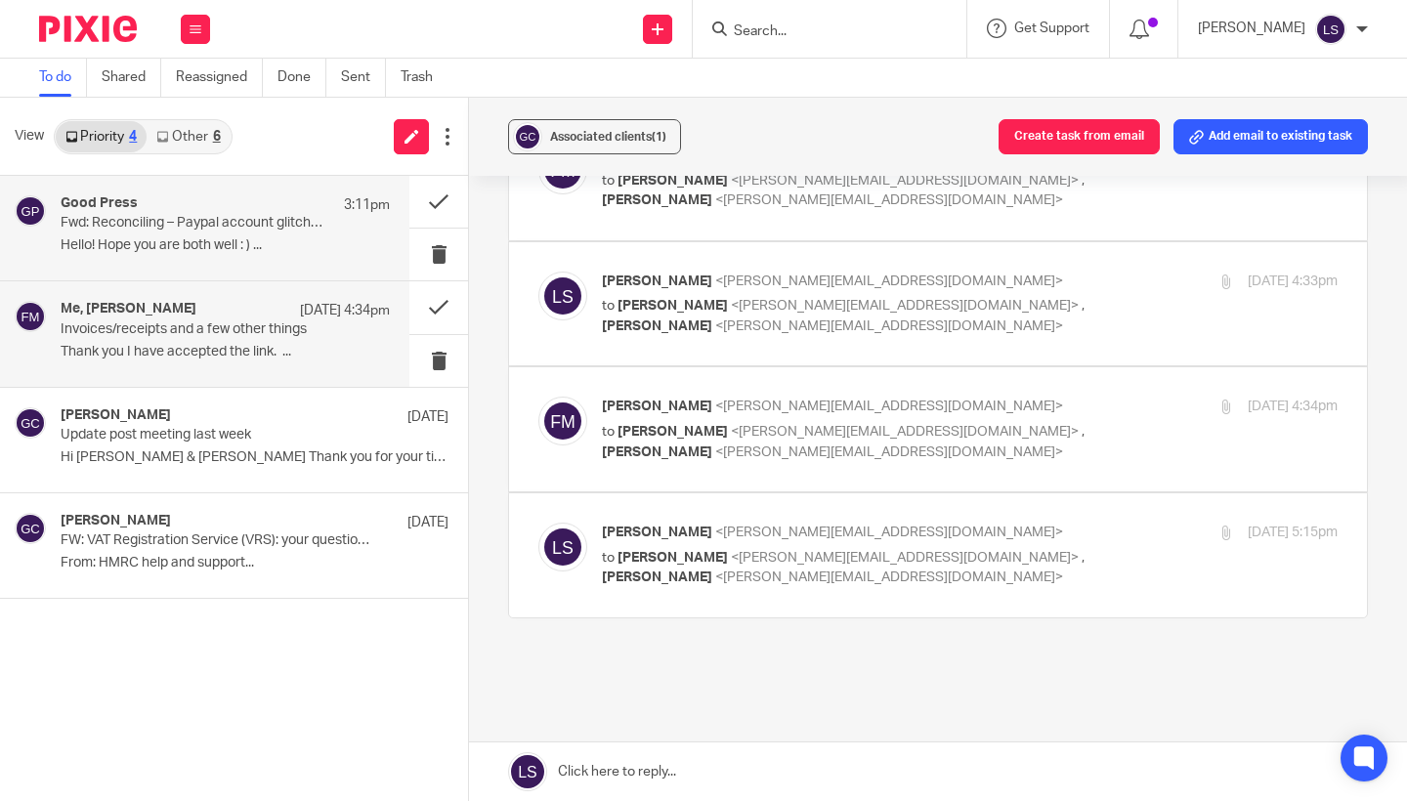  I want to click on div: 6, so click(217, 137).